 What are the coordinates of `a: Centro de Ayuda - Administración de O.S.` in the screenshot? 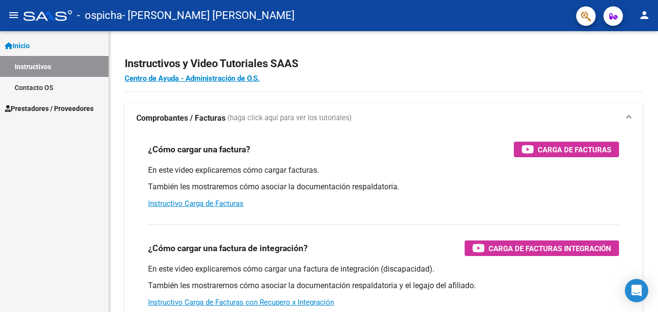 It's located at (192, 78).